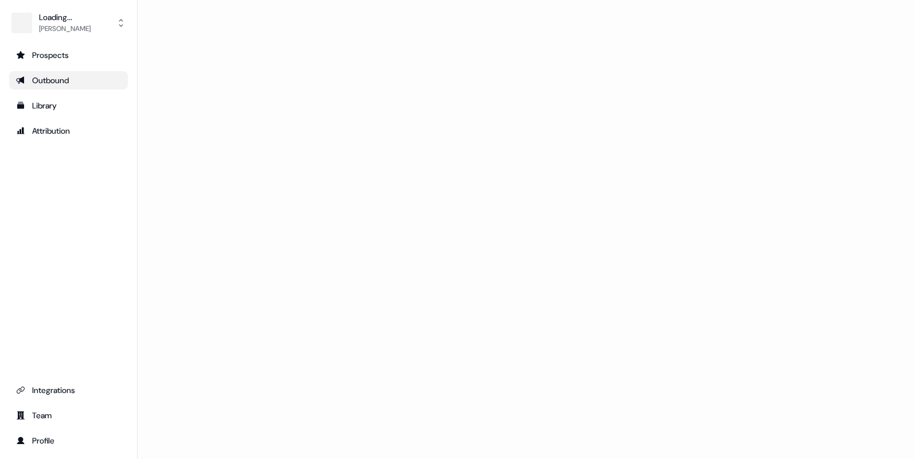 The image size is (914, 459). Describe the element at coordinates (65, 17) in the screenshot. I see `div: Loading...` at that location.